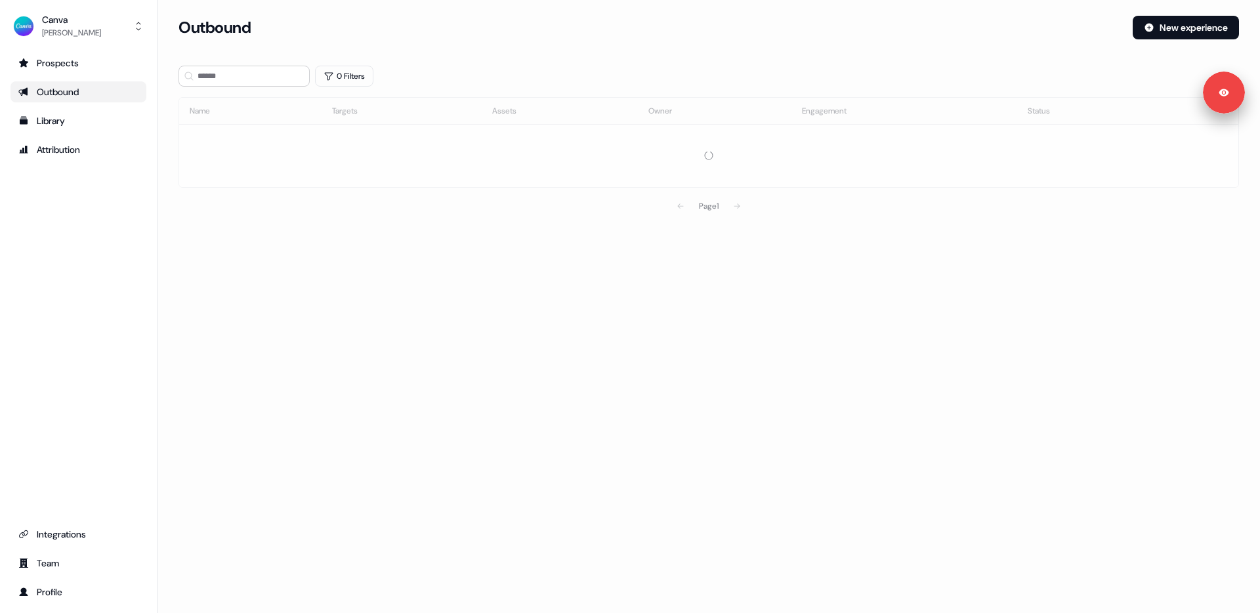 The width and height of the screenshot is (1260, 613). I want to click on div: Team, so click(78, 563).